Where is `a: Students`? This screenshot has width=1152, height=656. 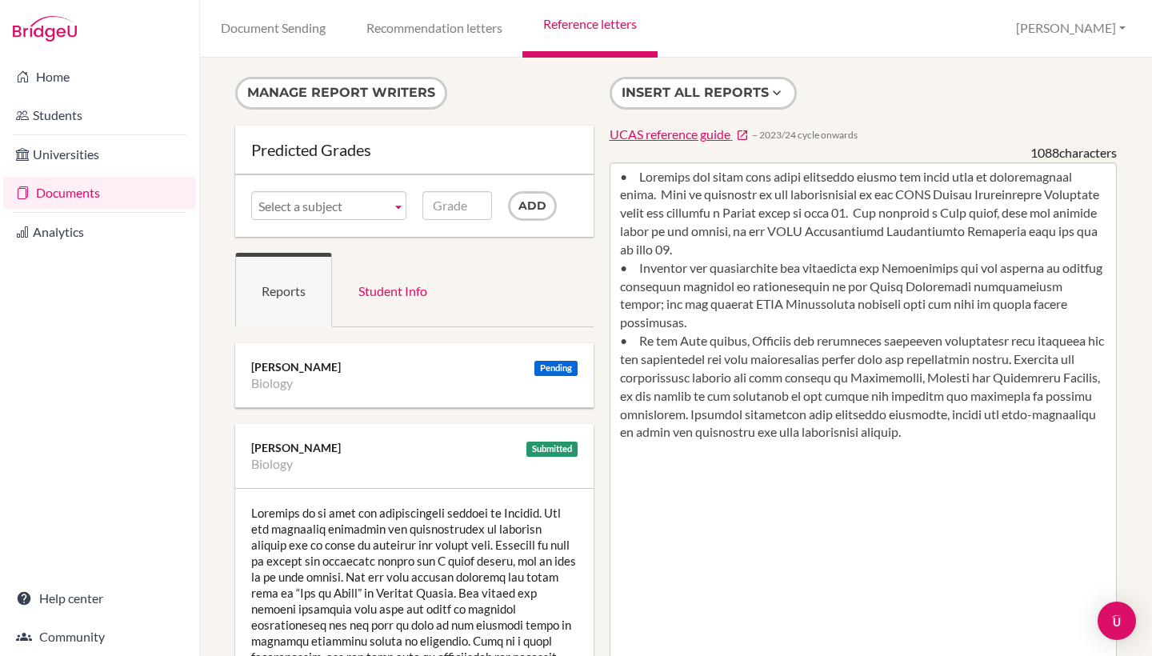 a: Students is located at coordinates (99, 115).